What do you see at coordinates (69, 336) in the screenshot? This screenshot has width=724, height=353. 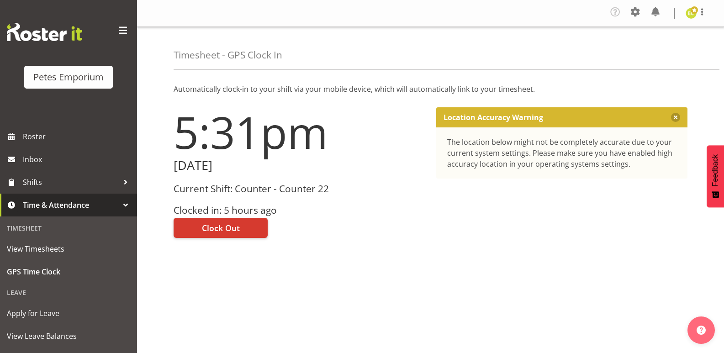 I see `a: View Leave Balances` at bounding box center [69, 336].